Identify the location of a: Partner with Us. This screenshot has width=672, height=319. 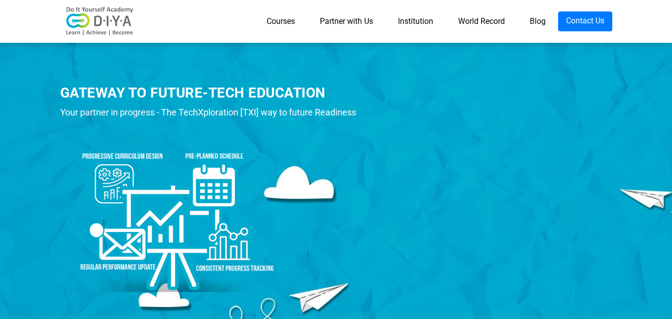
(346, 21).